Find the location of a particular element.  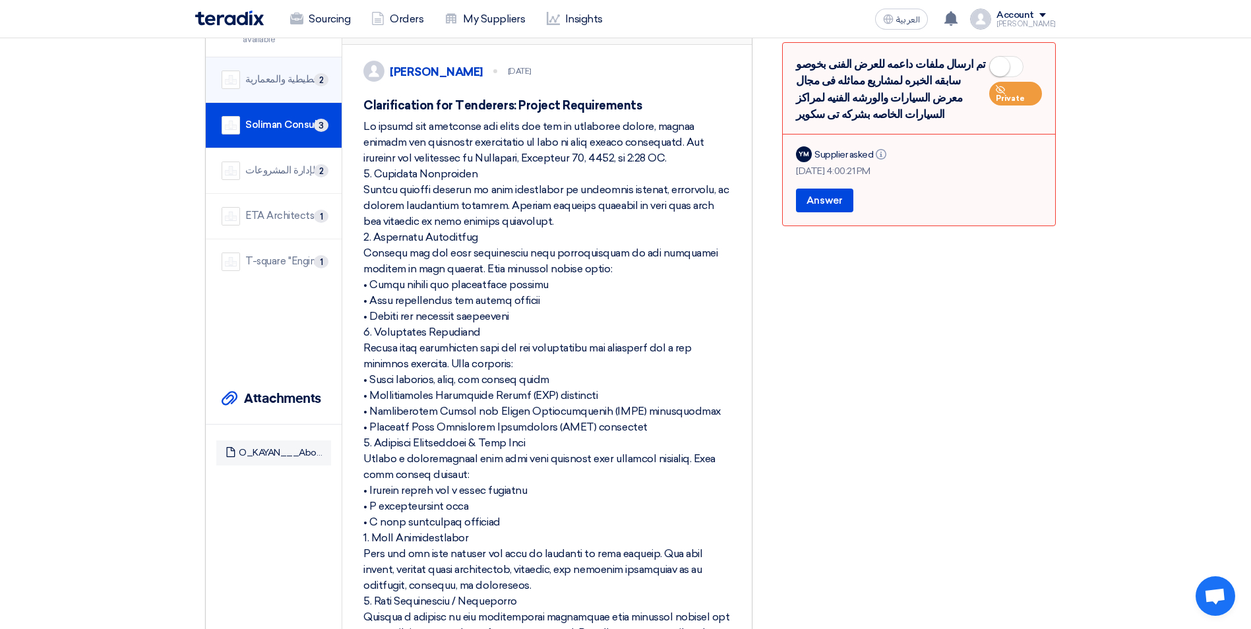

a: My Suppliers is located at coordinates (485, 19).